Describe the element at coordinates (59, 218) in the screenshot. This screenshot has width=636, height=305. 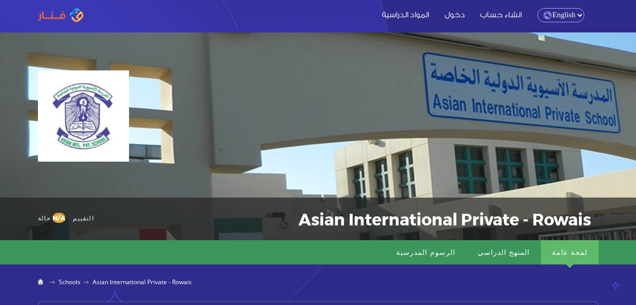
I see `div: N/A` at that location.